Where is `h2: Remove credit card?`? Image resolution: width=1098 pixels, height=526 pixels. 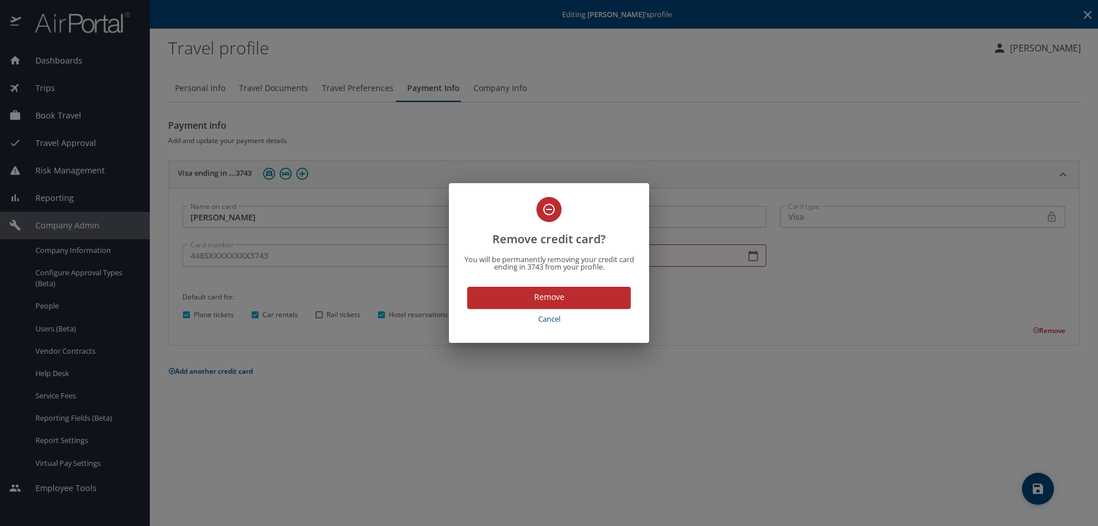 h2: Remove credit card? is located at coordinates (549, 222).